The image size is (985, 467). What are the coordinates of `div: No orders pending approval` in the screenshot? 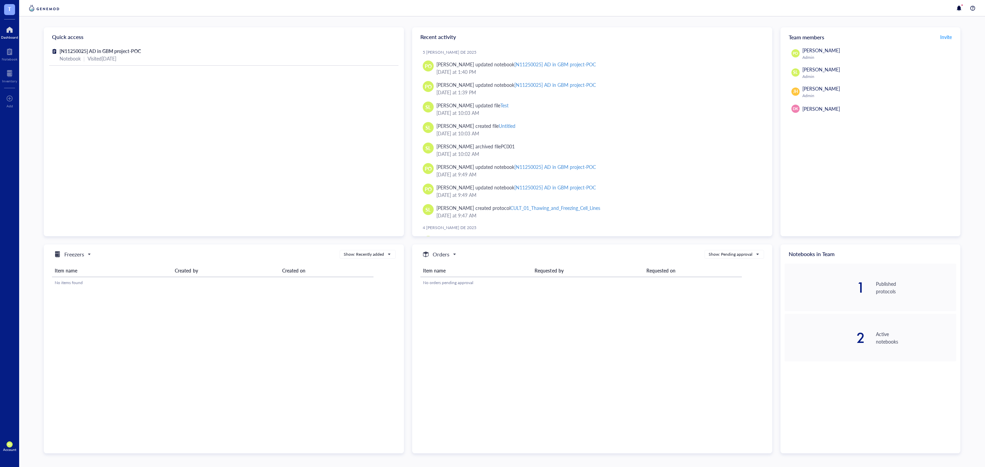 It's located at (581, 283).